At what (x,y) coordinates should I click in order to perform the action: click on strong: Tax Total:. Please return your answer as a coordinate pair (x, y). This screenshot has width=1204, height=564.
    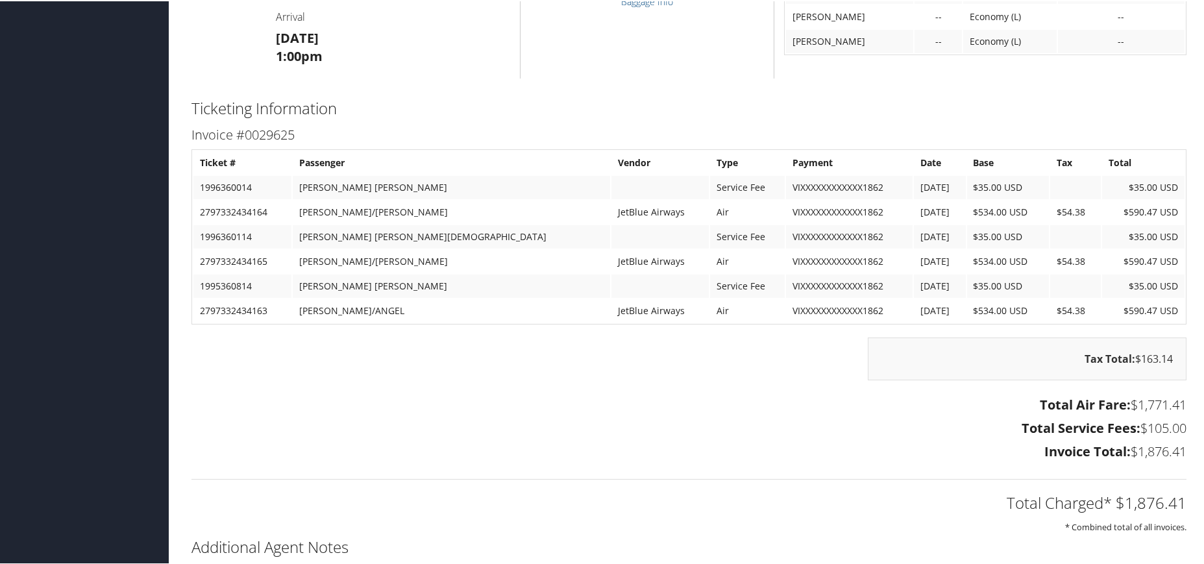
    Looking at the image, I should click on (1110, 358).